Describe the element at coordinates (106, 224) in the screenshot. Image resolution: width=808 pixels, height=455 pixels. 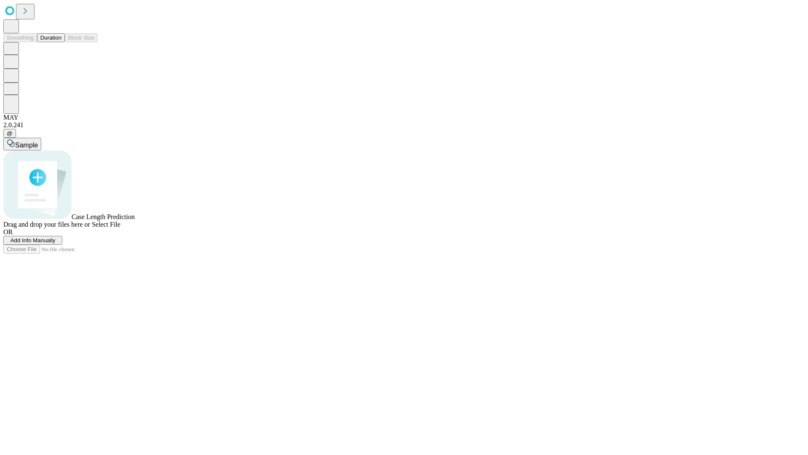
I see `span: Select File` at that location.